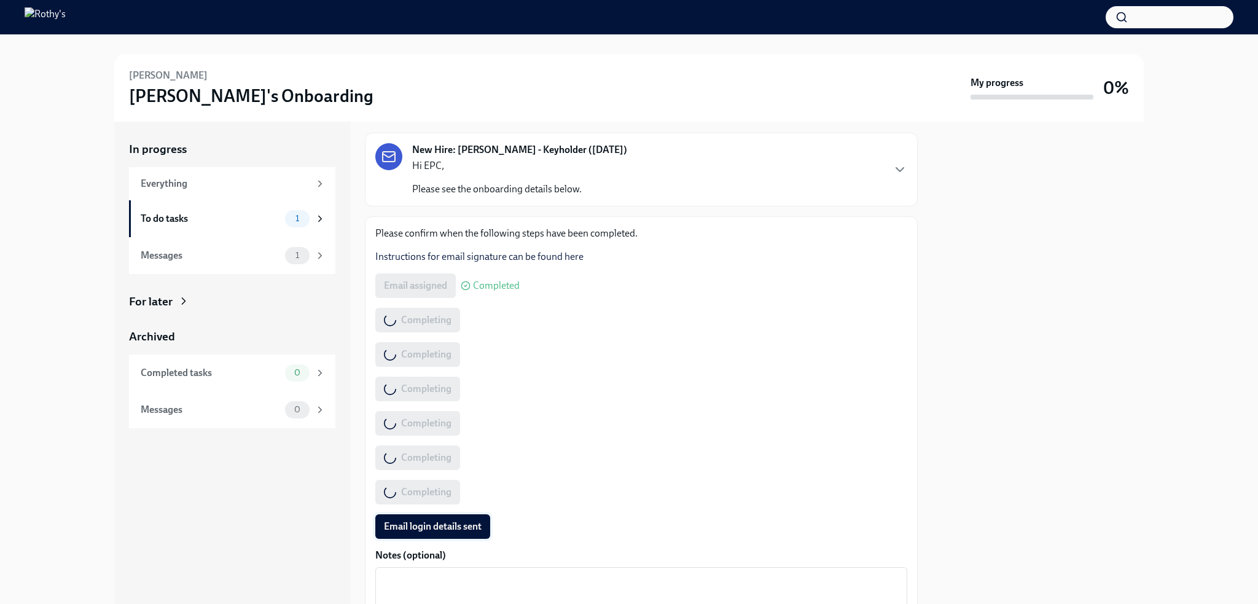 The width and height of the screenshot is (1258, 604). I want to click on a: Archived, so click(232, 337).